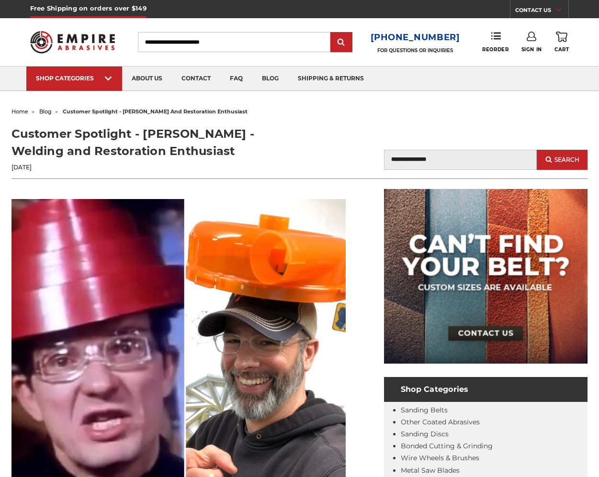 This screenshot has width=599, height=477. Describe the element at coordinates (485, 390) in the screenshot. I see `h4: Shop Categories` at that location.